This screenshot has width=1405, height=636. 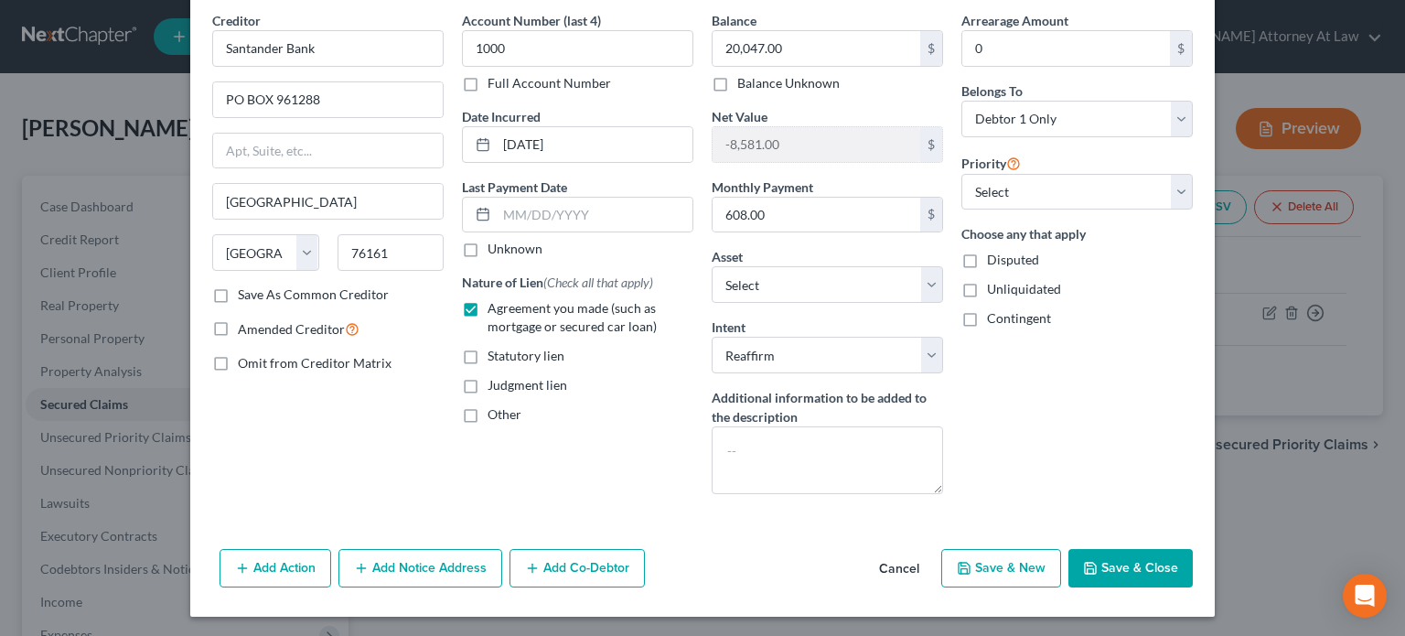 What do you see at coordinates (275, 568) in the screenshot?
I see `button: Add Action` at bounding box center [275, 568].